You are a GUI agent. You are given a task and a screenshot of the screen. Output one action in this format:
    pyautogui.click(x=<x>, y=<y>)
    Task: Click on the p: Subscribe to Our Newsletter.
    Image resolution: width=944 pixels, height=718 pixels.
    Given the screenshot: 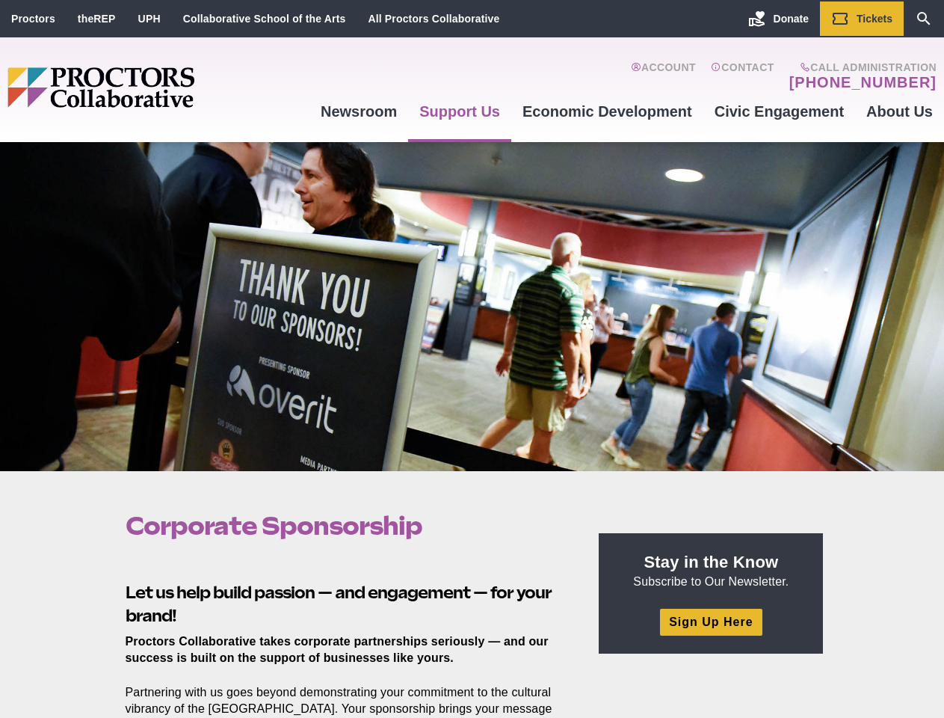 What is the action you would take?
    pyautogui.click(x=711, y=570)
    